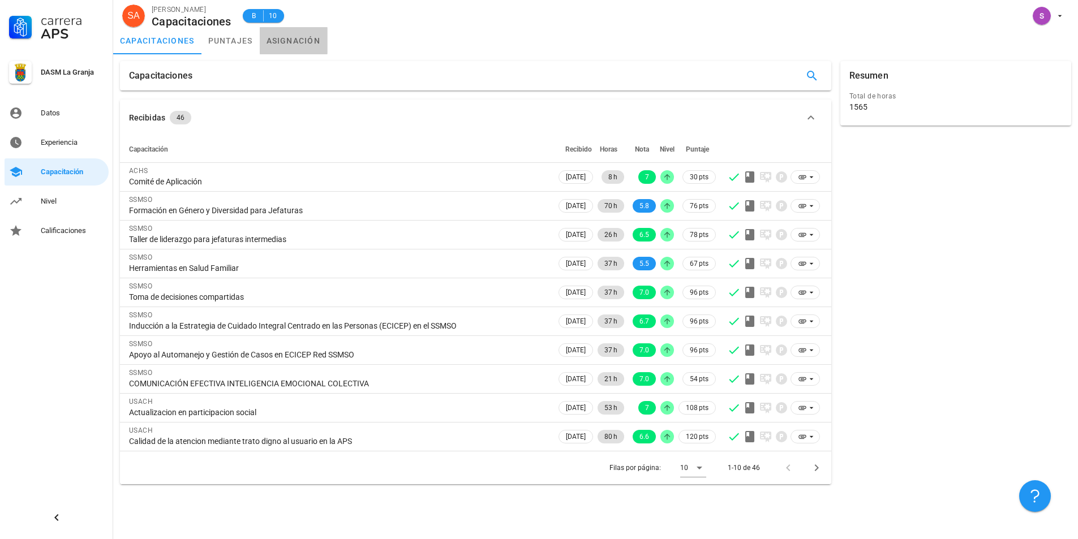 This screenshot has width=1078, height=539. I want to click on div: 10Filas por página:, so click(693, 468).